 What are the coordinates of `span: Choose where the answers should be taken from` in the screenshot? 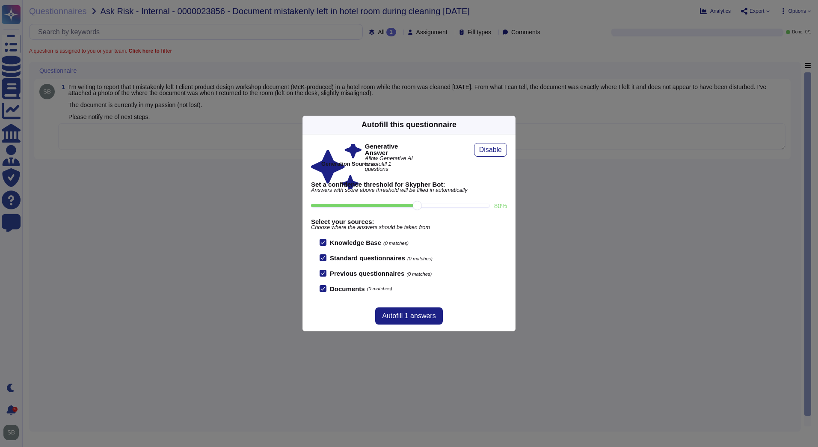 It's located at (409, 227).